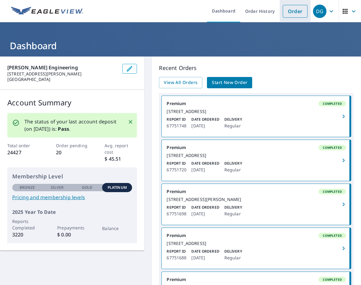  Describe the element at coordinates (131, 122) in the screenshot. I see `button: Close` at that location.